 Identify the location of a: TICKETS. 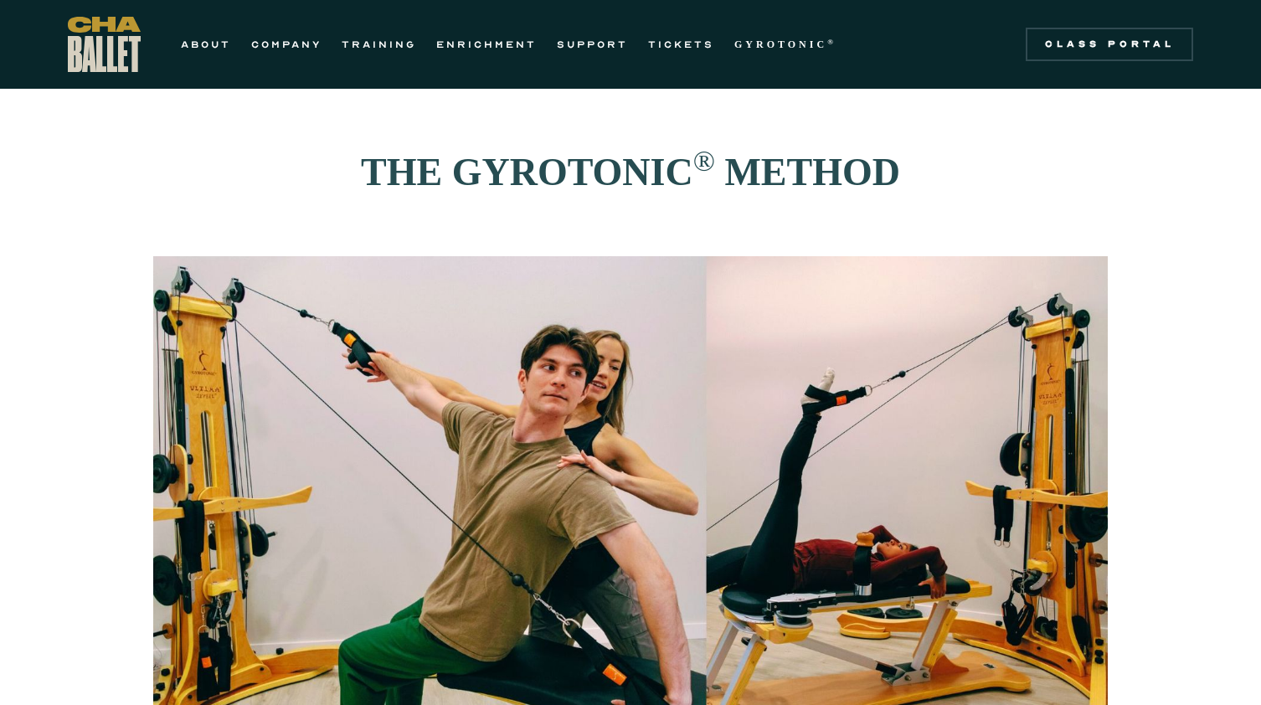
(681, 44).